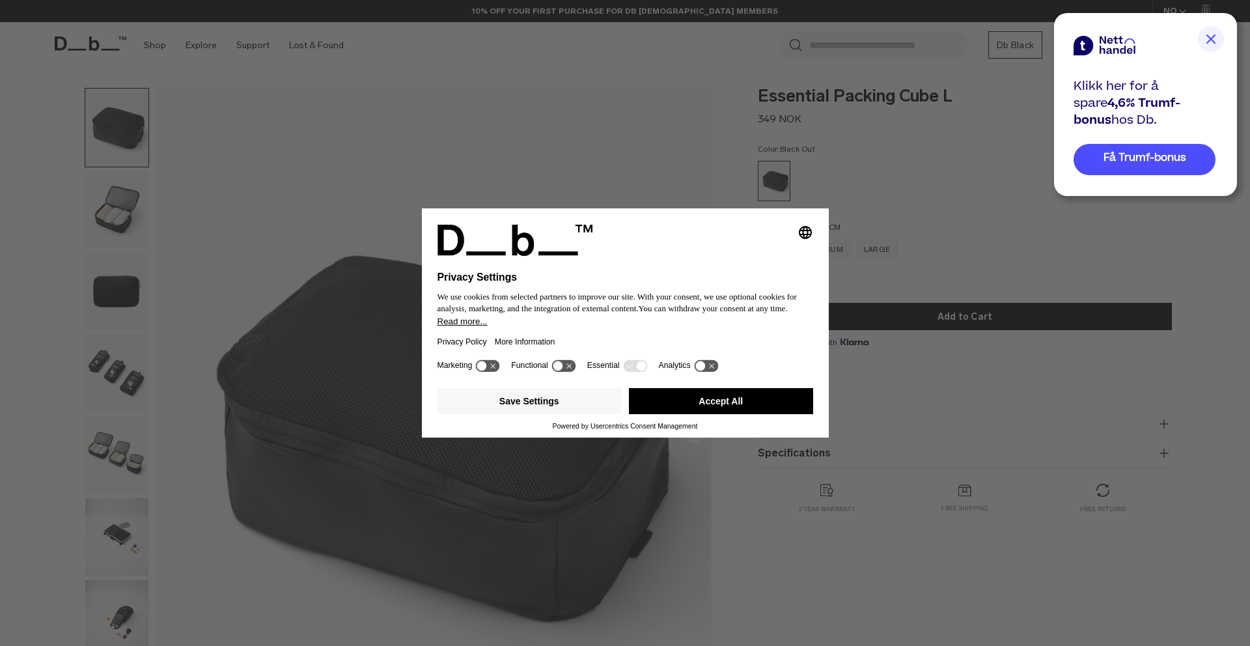 The width and height of the screenshot is (1250, 646). What do you see at coordinates (1104, 46) in the screenshot?
I see `img: netthandel brand logo` at bounding box center [1104, 46].